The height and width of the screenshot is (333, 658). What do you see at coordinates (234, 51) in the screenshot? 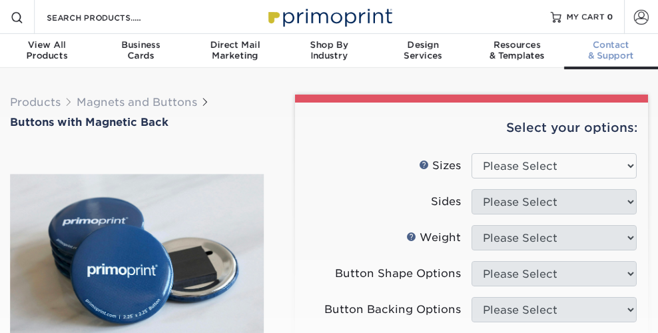
I see `a: Direct MailMarketing` at bounding box center [234, 51].